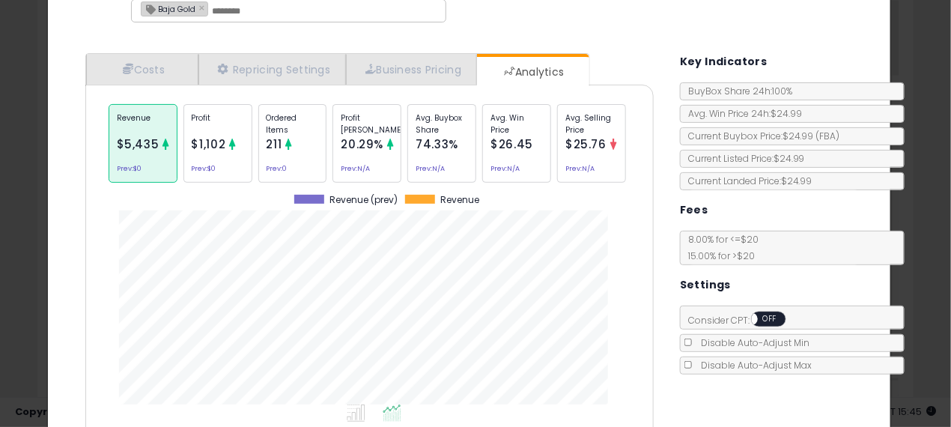 The image size is (951, 427). I want to click on span: ( FBA ), so click(828, 135).